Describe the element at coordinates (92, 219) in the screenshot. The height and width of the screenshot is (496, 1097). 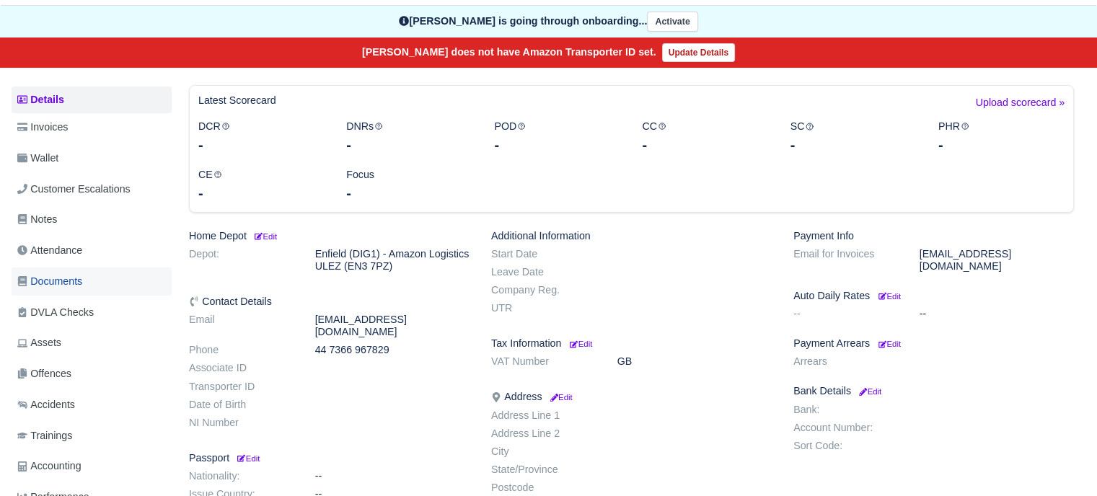
I see `a: Notes` at that location.